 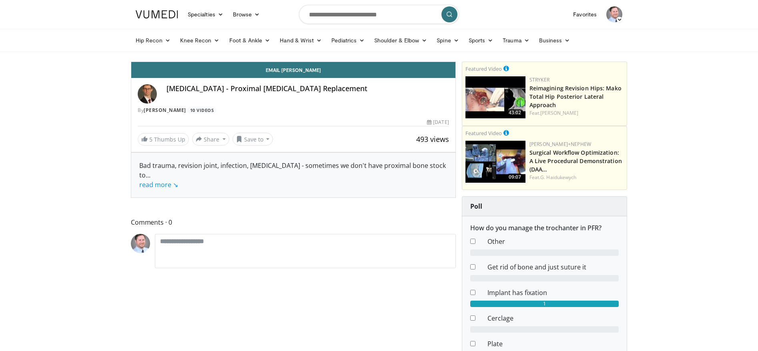 I want to click on a: Browse, so click(x=246, y=14).